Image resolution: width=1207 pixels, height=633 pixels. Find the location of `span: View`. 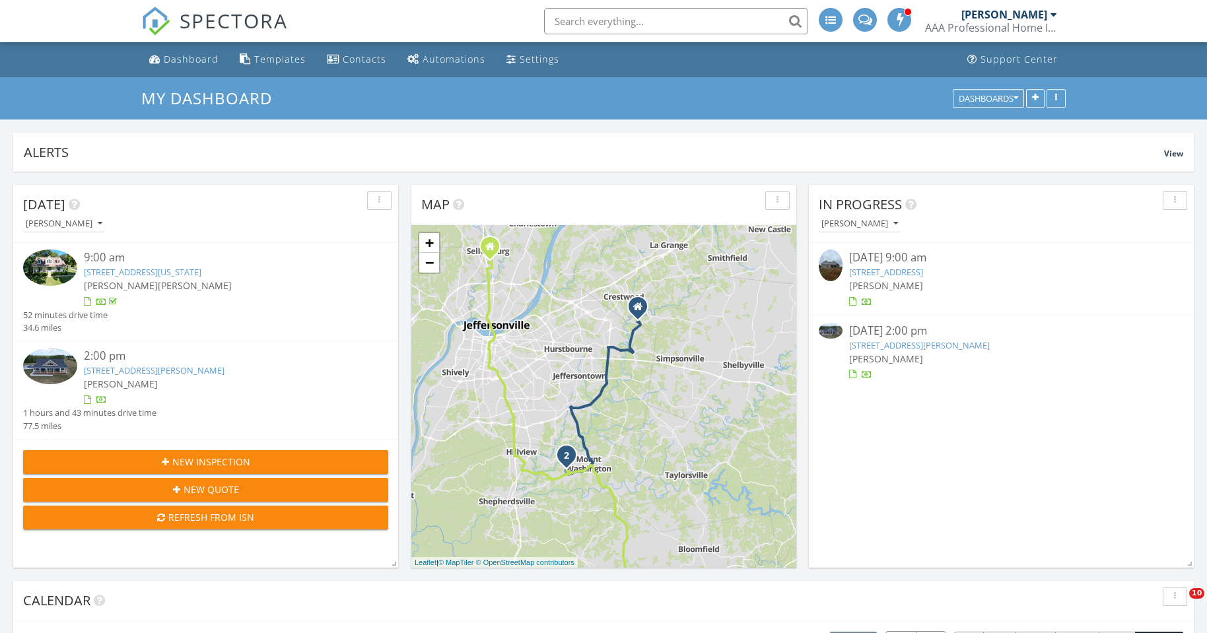

span: View is located at coordinates (1173, 153).